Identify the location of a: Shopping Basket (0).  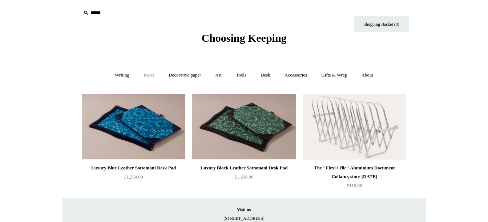
(381, 24).